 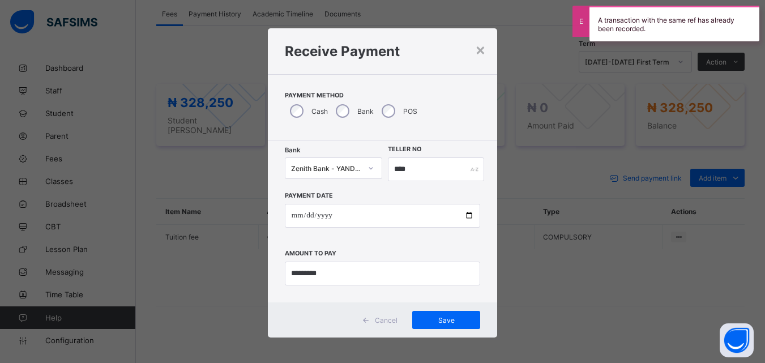 I want to click on label: Cash, so click(x=319, y=111).